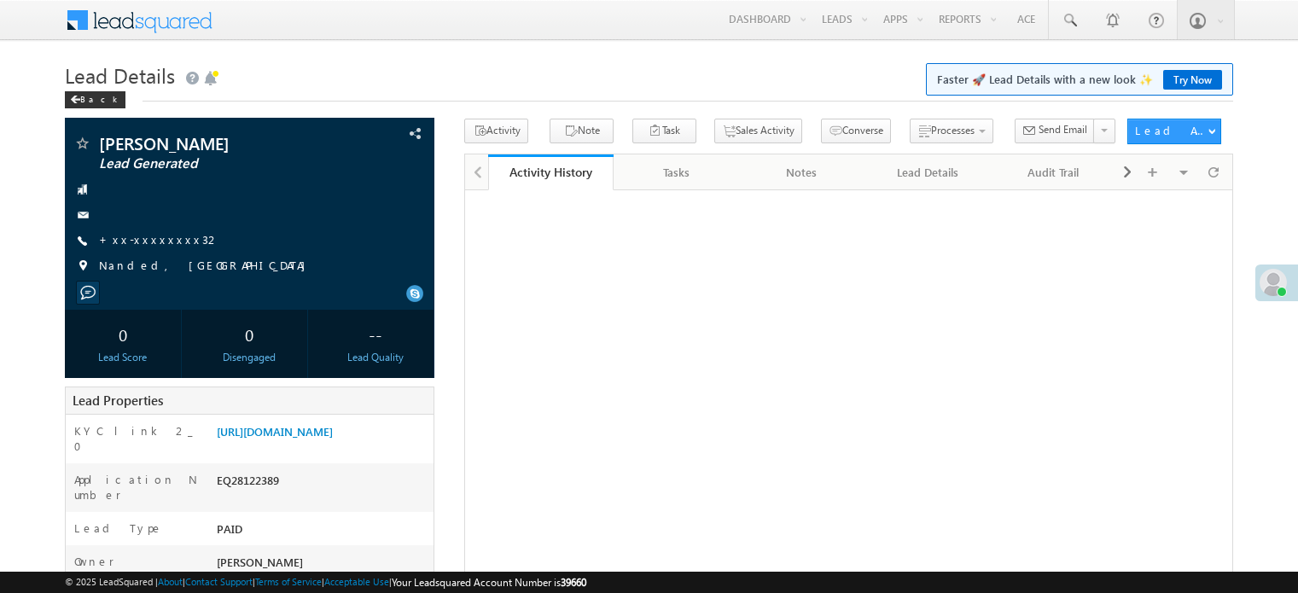  What do you see at coordinates (213, 164) in the screenshot?
I see `span: Lead Generated` at bounding box center [213, 164].